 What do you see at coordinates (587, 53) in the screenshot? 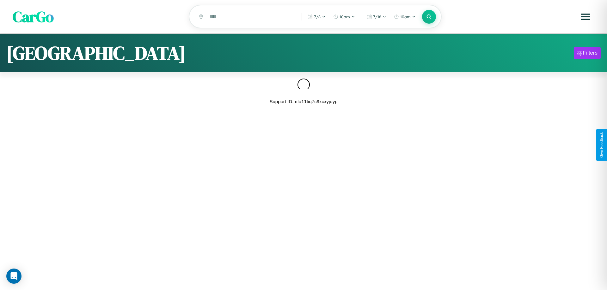
I see `button: Filters` at bounding box center [587, 53].